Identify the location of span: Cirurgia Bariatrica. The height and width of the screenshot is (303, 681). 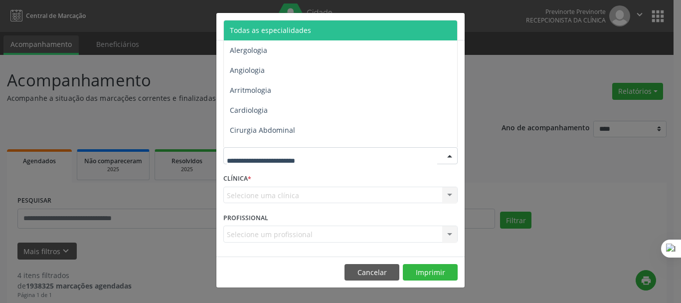
(260, 150).